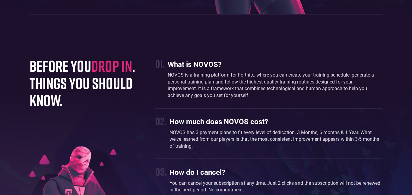 The height and width of the screenshot is (195, 412). I want to click on h3: How much does NOVOS cost?, so click(276, 122).